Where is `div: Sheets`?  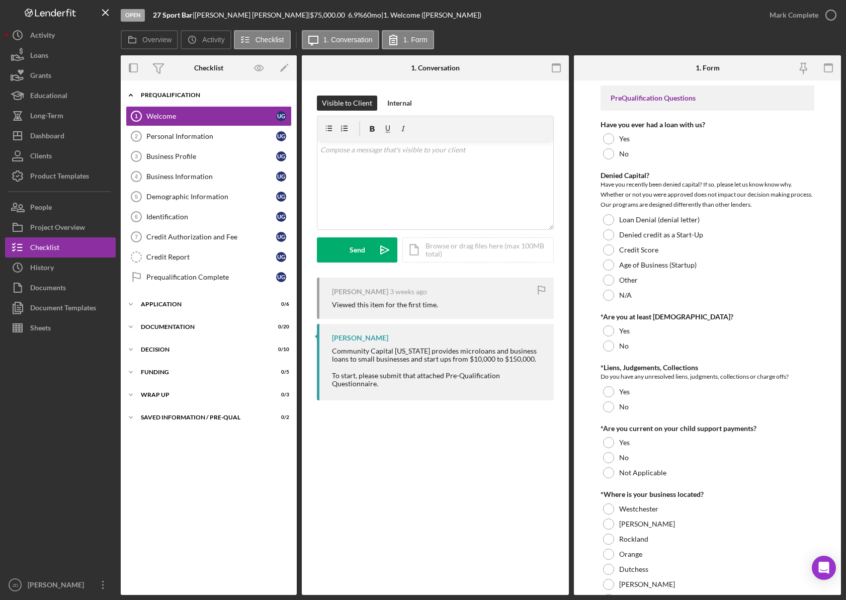 div: Sheets is located at coordinates (40, 329).